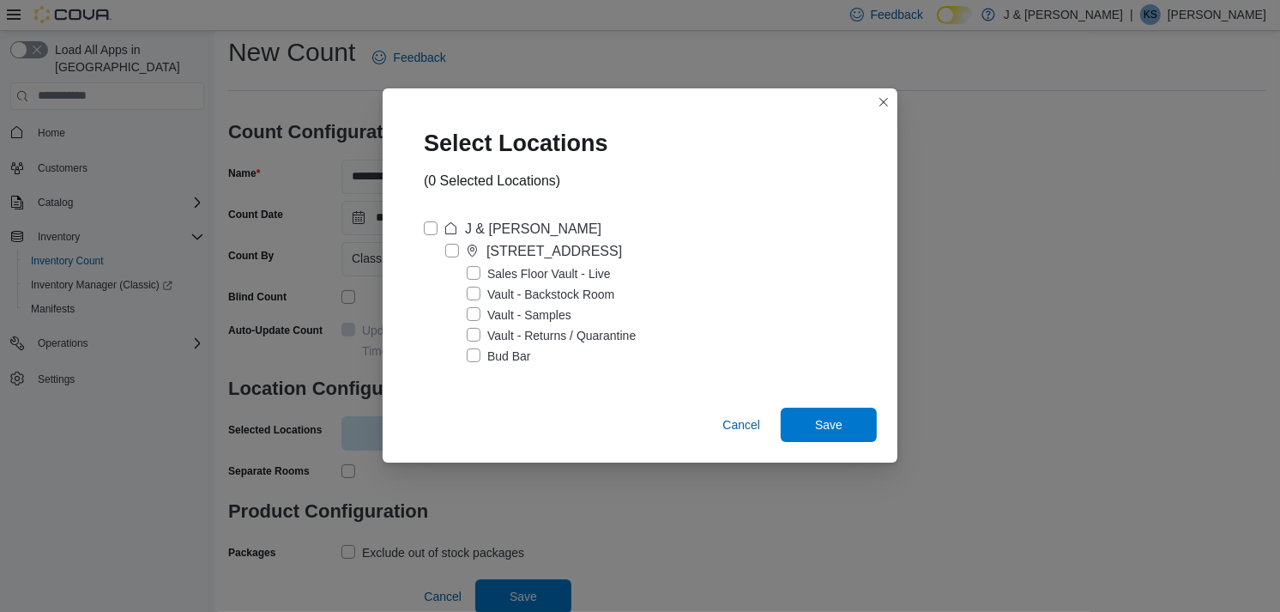 The height and width of the screenshot is (612, 1280). I want to click on span: Save, so click(829, 425).